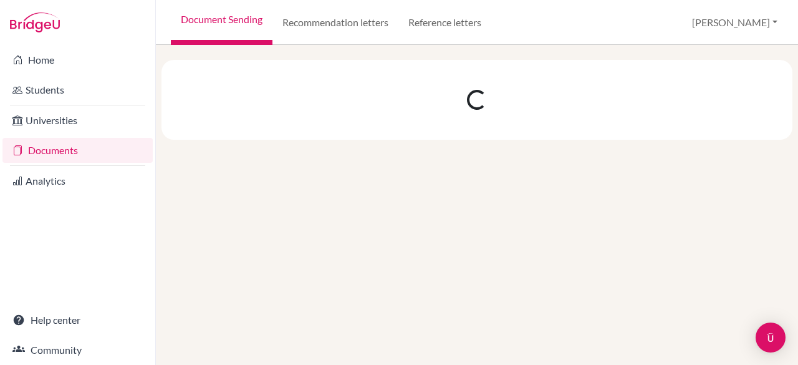 The width and height of the screenshot is (798, 365). What do you see at coordinates (77, 90) in the screenshot?
I see `a: Students` at bounding box center [77, 90].